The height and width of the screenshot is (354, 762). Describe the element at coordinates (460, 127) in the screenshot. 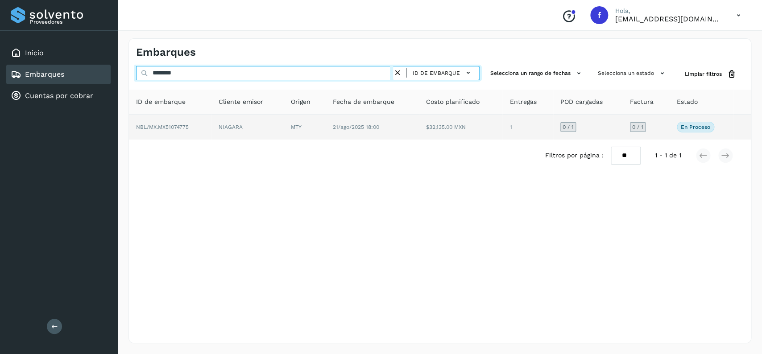

I see `td: $32,135.00 MXN` at that location.